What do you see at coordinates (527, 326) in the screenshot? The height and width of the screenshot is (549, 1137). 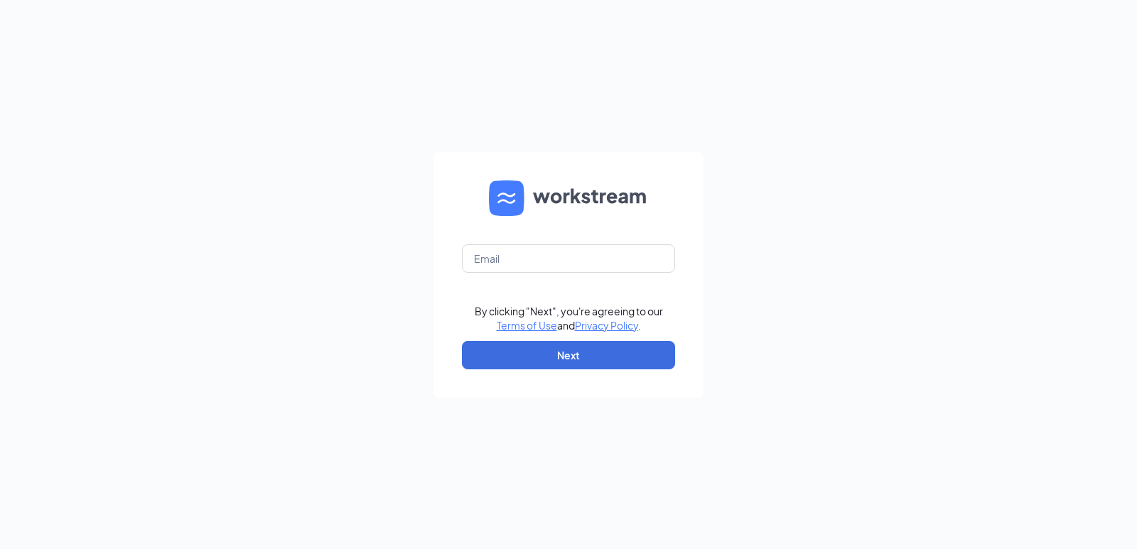 I see `a: Terms of Use` at bounding box center [527, 326].